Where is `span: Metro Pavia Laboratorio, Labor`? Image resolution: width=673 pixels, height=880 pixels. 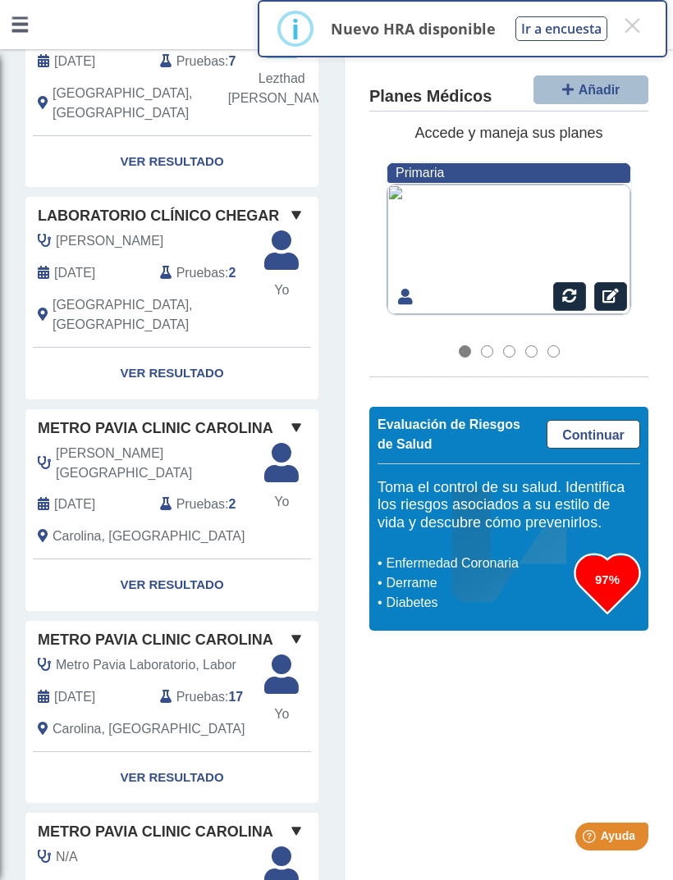 span: Metro Pavia Laboratorio, Labor is located at coordinates (146, 665).